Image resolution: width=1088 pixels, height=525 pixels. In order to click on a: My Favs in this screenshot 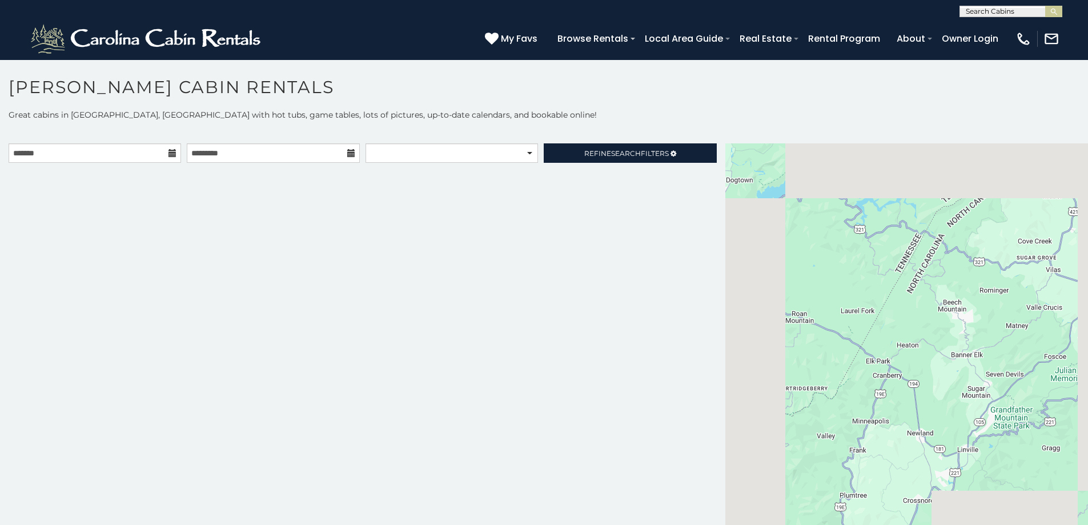, I will do `click(512, 39)`.